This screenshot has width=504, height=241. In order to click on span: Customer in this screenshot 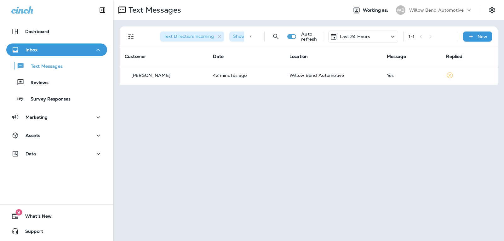, I will do `click(136, 56)`.